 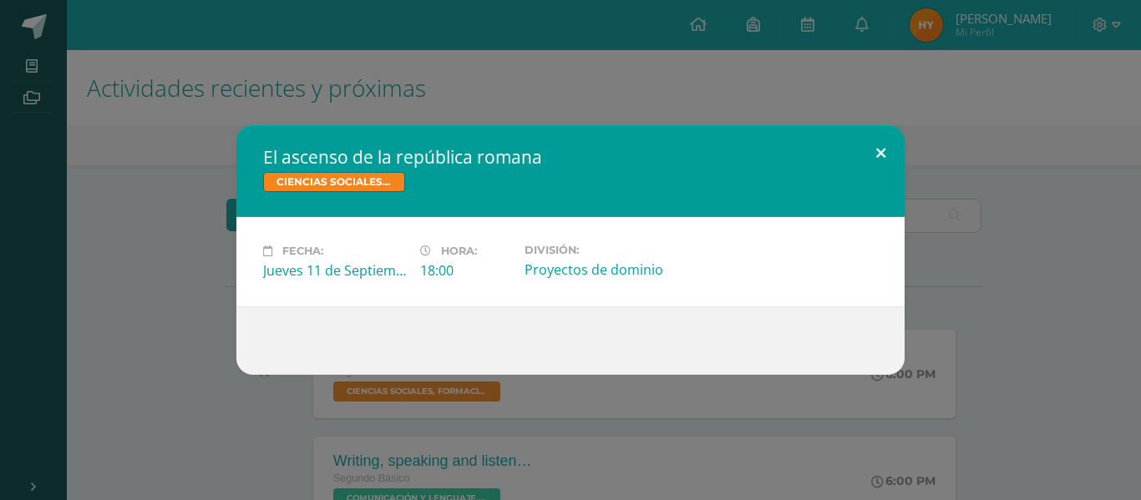 What do you see at coordinates (335, 271) in the screenshot?
I see `div: Jueves 11 de Septiembre` at bounding box center [335, 271].